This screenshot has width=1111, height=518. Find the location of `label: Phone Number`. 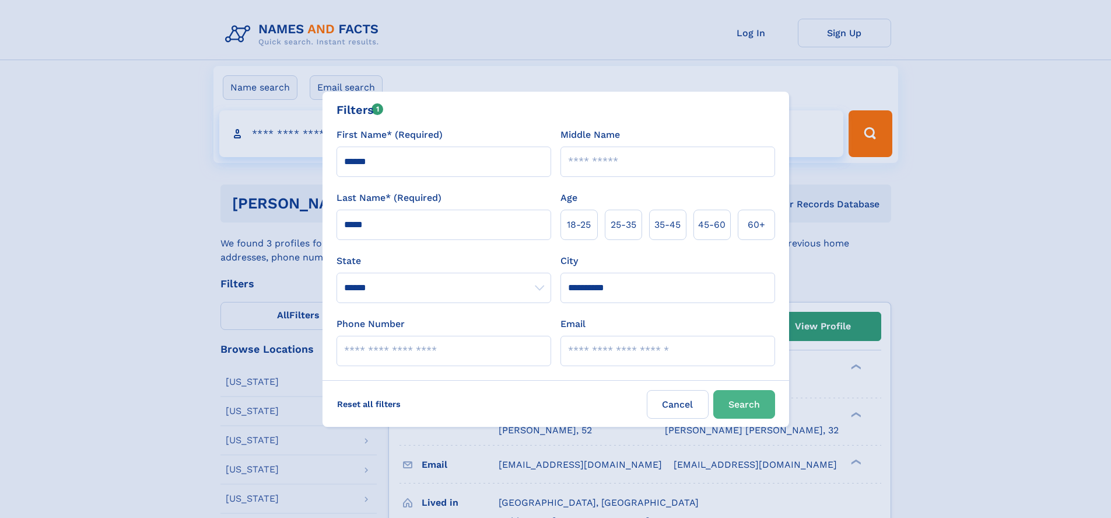

label: Phone Number is located at coordinates (370, 324).